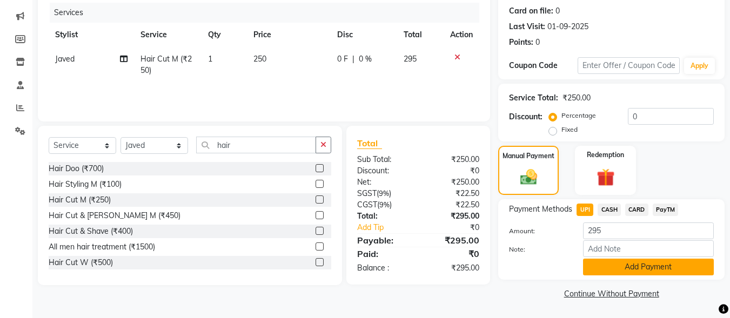 This screenshot has width=730, height=318. I want to click on span: CARD, so click(636, 210).